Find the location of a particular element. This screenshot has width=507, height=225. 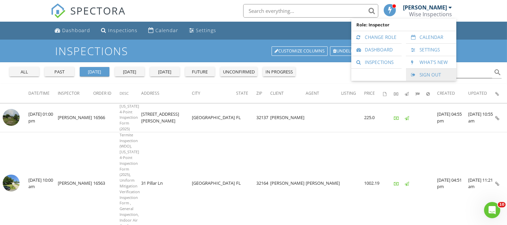

span: Zip is located at coordinates (259, 93).